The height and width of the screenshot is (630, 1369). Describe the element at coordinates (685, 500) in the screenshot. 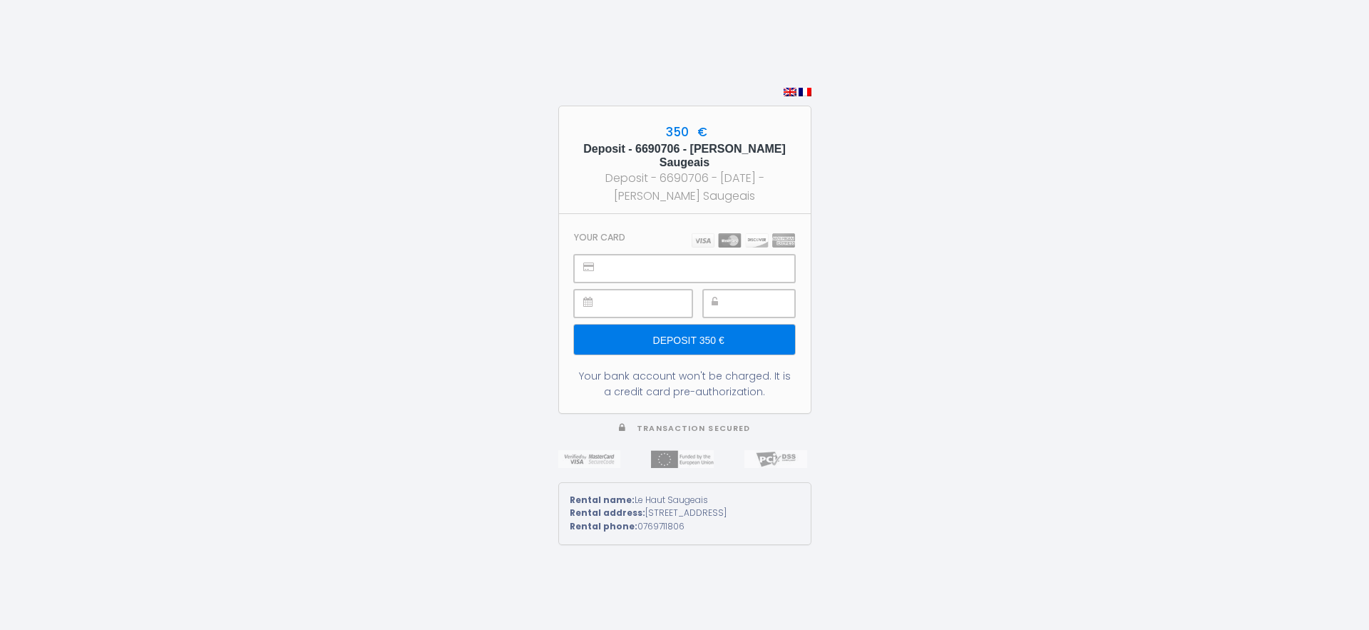

I see `div: Le Haut Saugeais` at that location.